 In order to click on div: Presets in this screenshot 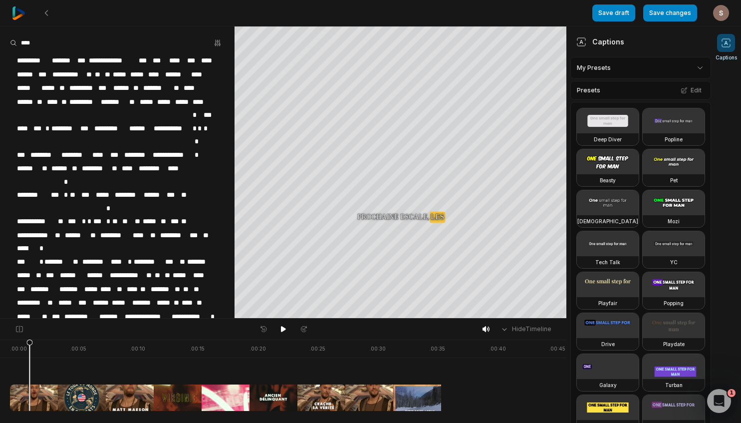, I will do `click(641, 90)`.